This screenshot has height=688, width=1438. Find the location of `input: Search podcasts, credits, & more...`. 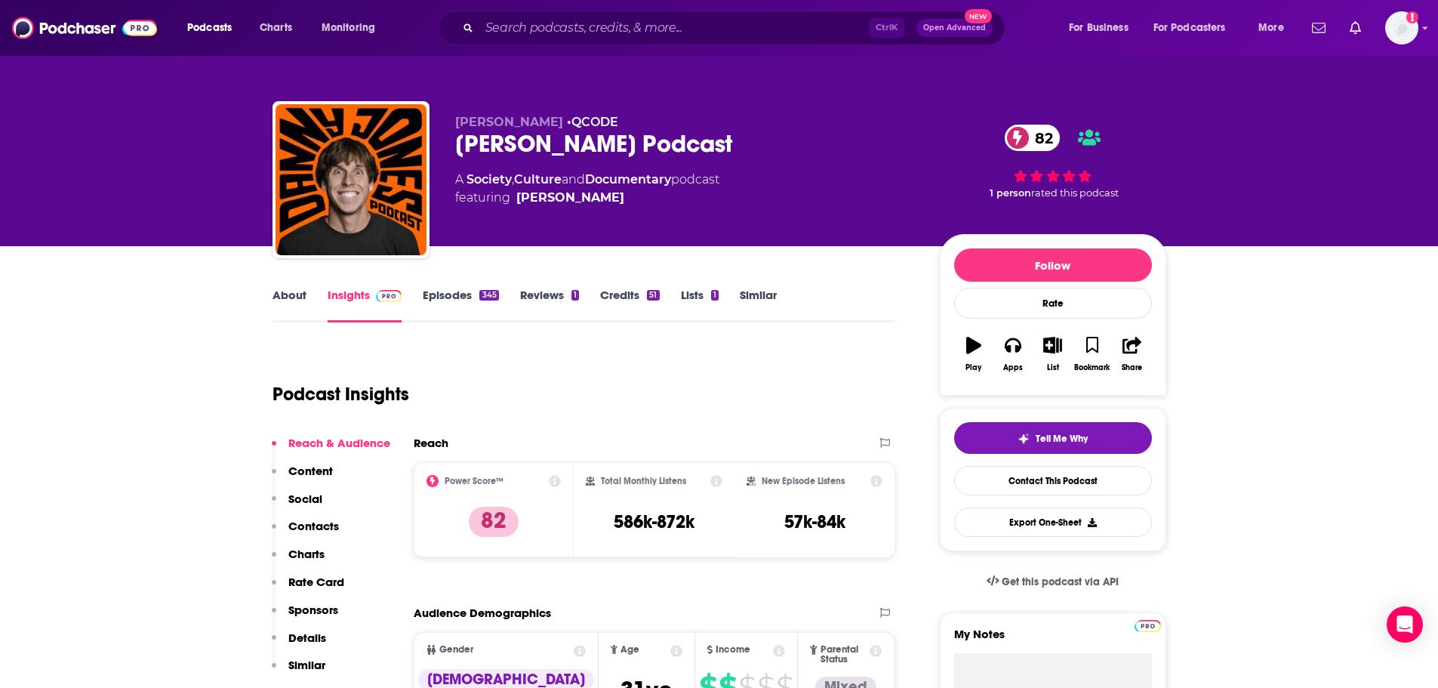

input: Search podcasts, credits, & more... is located at coordinates (674, 28).